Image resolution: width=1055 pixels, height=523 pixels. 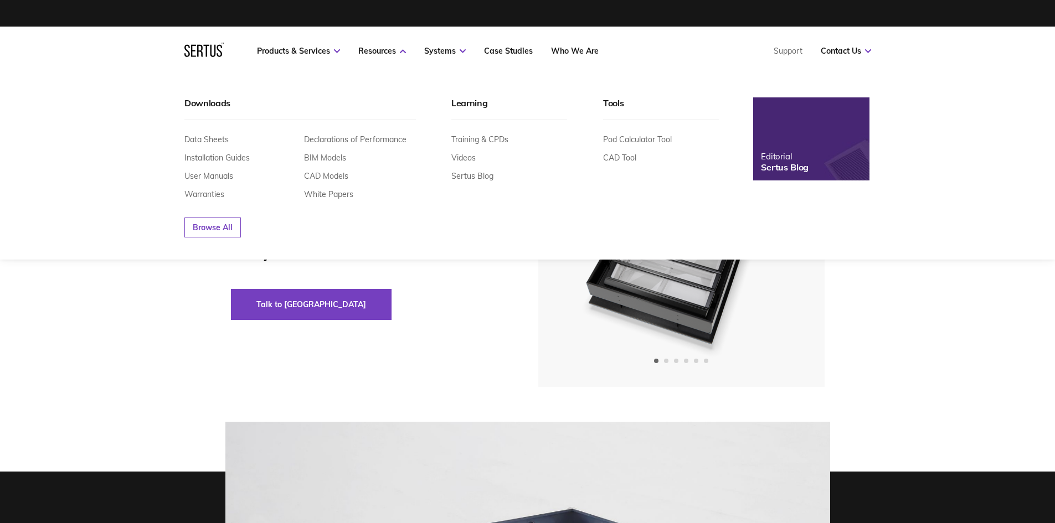 I want to click on a: Browse All, so click(x=213, y=228).